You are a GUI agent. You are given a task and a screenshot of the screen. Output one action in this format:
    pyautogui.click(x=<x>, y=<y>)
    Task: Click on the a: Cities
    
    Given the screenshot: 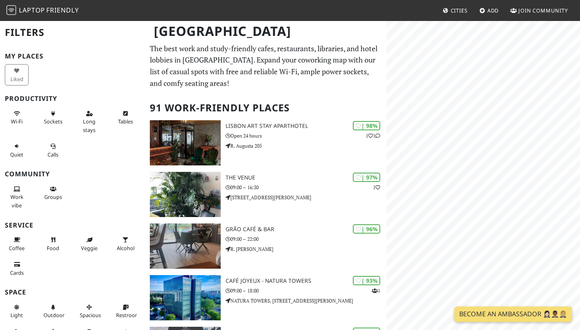 What is the action you would take?
    pyautogui.click(x=455, y=10)
    